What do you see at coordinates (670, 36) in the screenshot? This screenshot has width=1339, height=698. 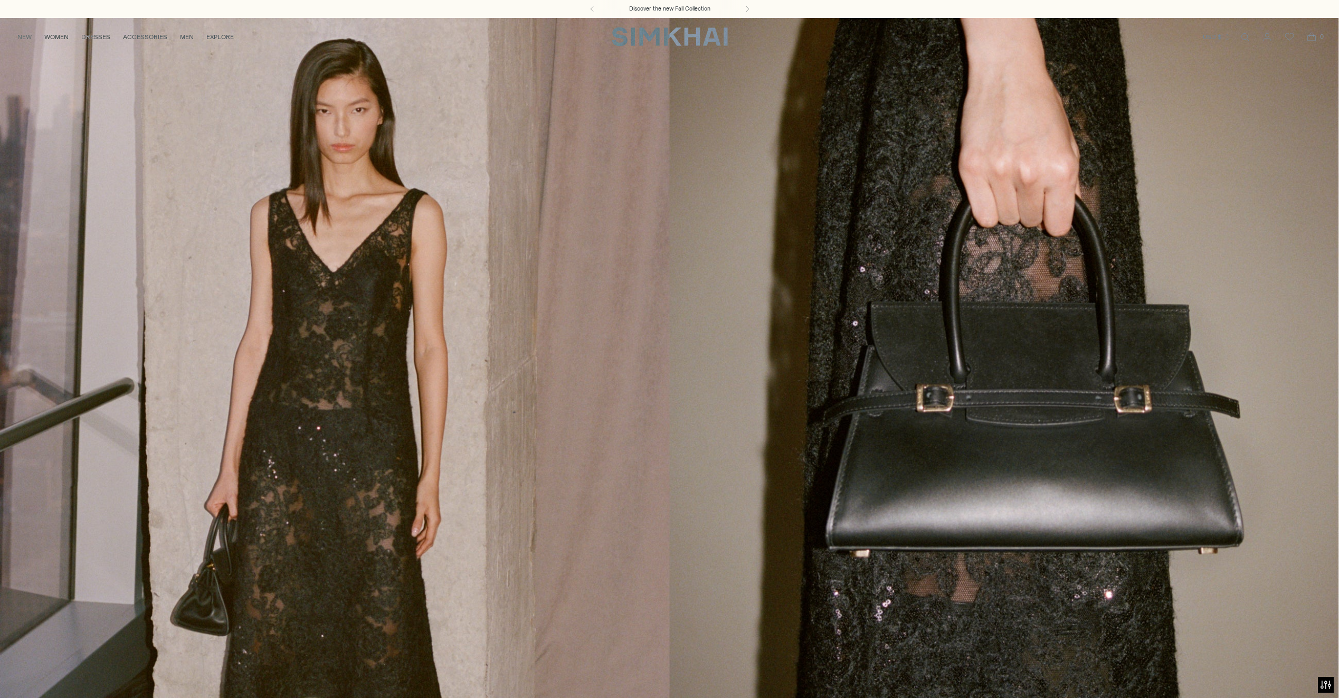 I see `a: SIMKHAI` at bounding box center [670, 36].